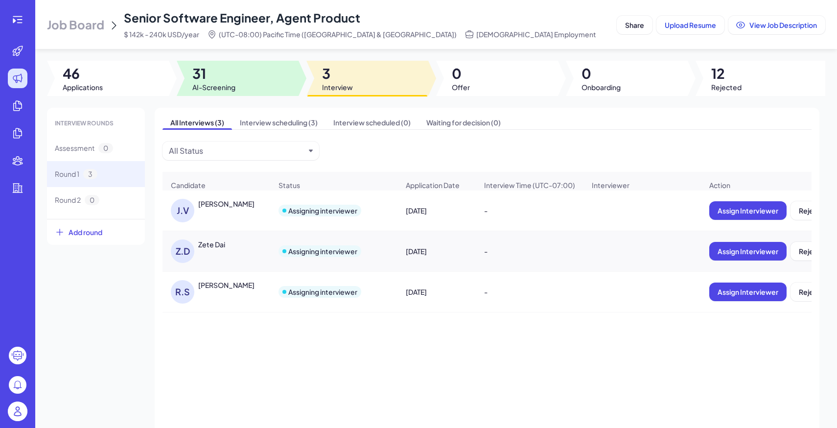 This screenshot has width=837, height=428. Describe the element at coordinates (611, 185) in the screenshot. I see `span: Interviewer` at that location.